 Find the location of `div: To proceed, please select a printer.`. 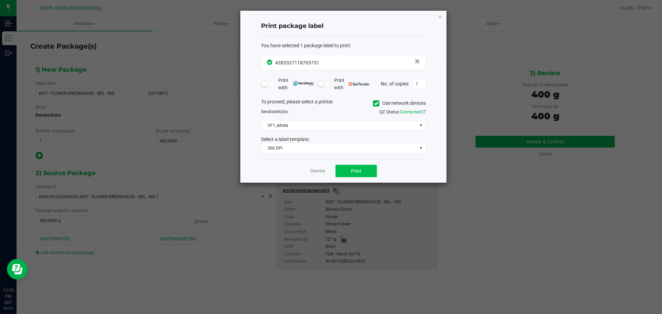

div: To proceed, please select a printer. is located at coordinates (344, 103).